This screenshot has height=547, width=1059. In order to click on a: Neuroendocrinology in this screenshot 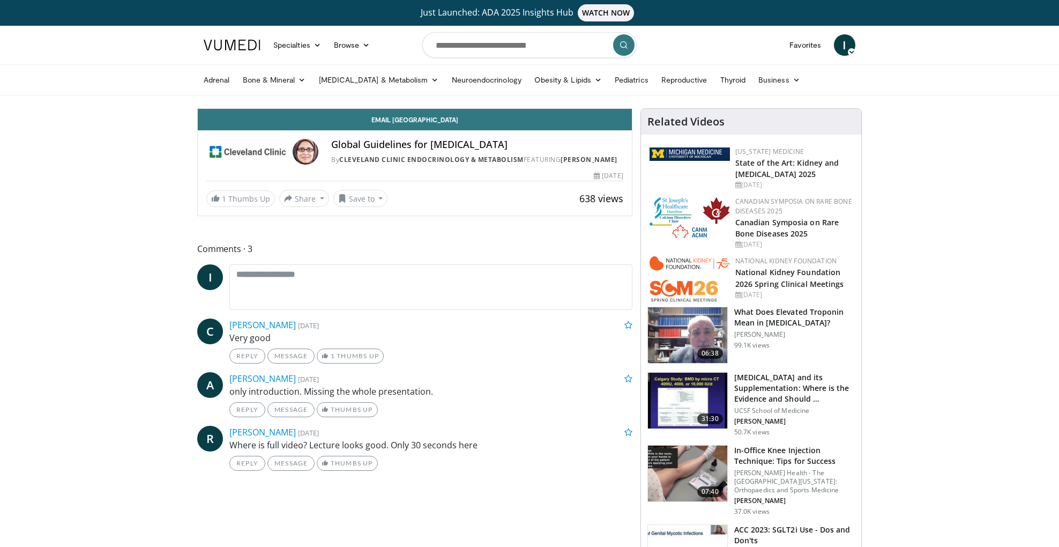, I will do `click(487, 80)`.